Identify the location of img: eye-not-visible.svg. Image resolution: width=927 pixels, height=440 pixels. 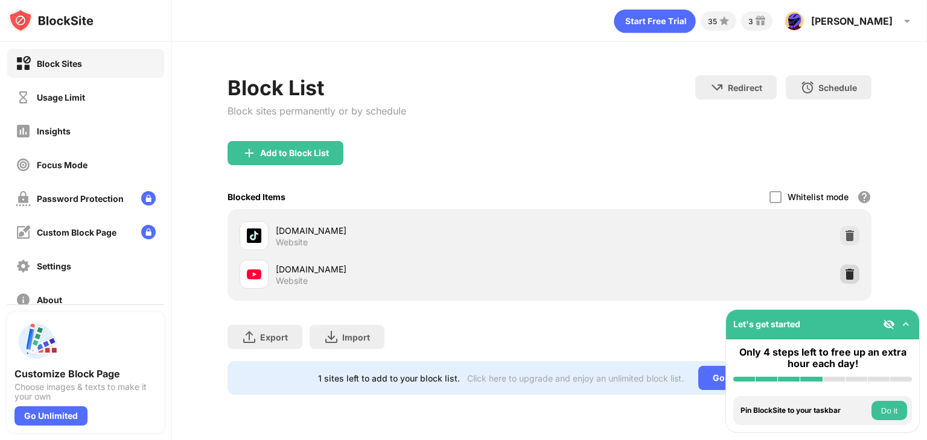
(889, 325).